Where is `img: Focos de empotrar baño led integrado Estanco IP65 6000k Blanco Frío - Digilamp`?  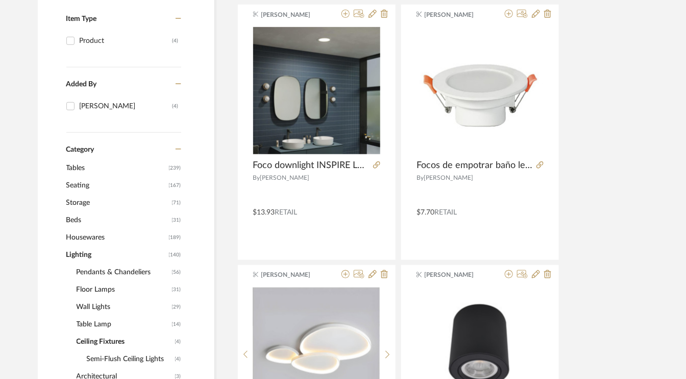 img: Focos de empotrar baño led integrado Estanco IP65 6000k Blanco Frío - Digilamp is located at coordinates (480, 90).